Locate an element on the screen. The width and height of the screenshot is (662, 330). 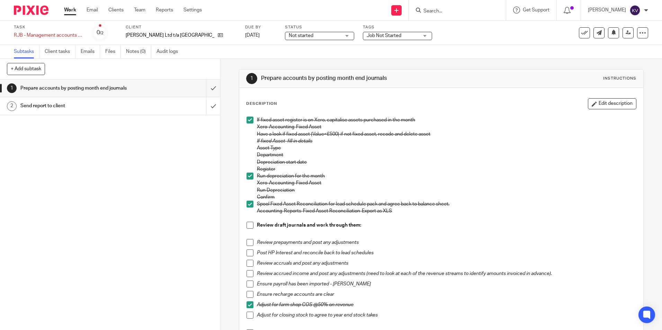
p: Description is located at coordinates (261, 104).